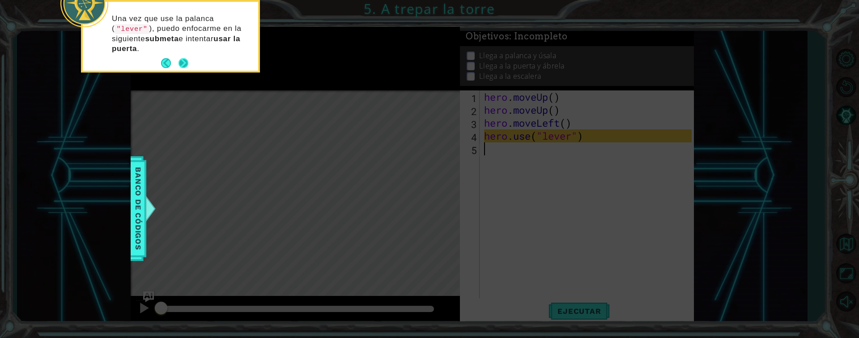 This screenshot has height=338, width=859. Describe the element at coordinates (131, 29) in the screenshot. I see `code: "lever"` at that location.